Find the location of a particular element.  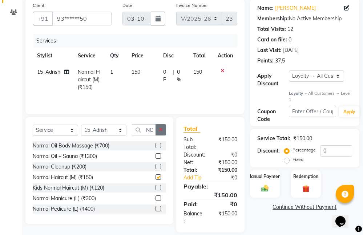

div: Sub Total: is located at coordinates (194, 143).